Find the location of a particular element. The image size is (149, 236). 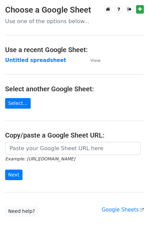

div: Chat Widget is located at coordinates (132, 219).